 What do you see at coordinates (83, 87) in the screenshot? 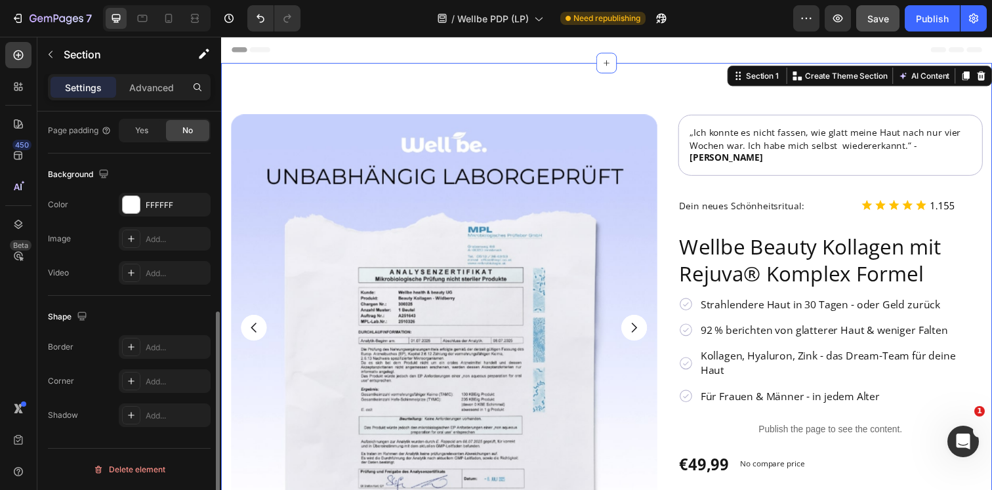
I see `p: Settings` at bounding box center [83, 87].